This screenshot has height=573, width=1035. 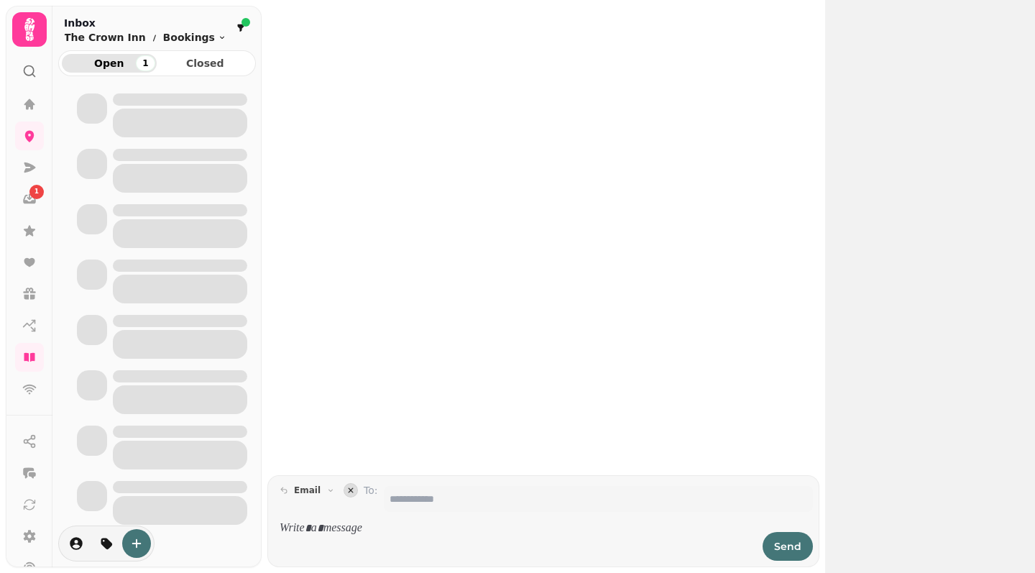 What do you see at coordinates (307, 490) in the screenshot?
I see `button: email` at bounding box center [307, 490].